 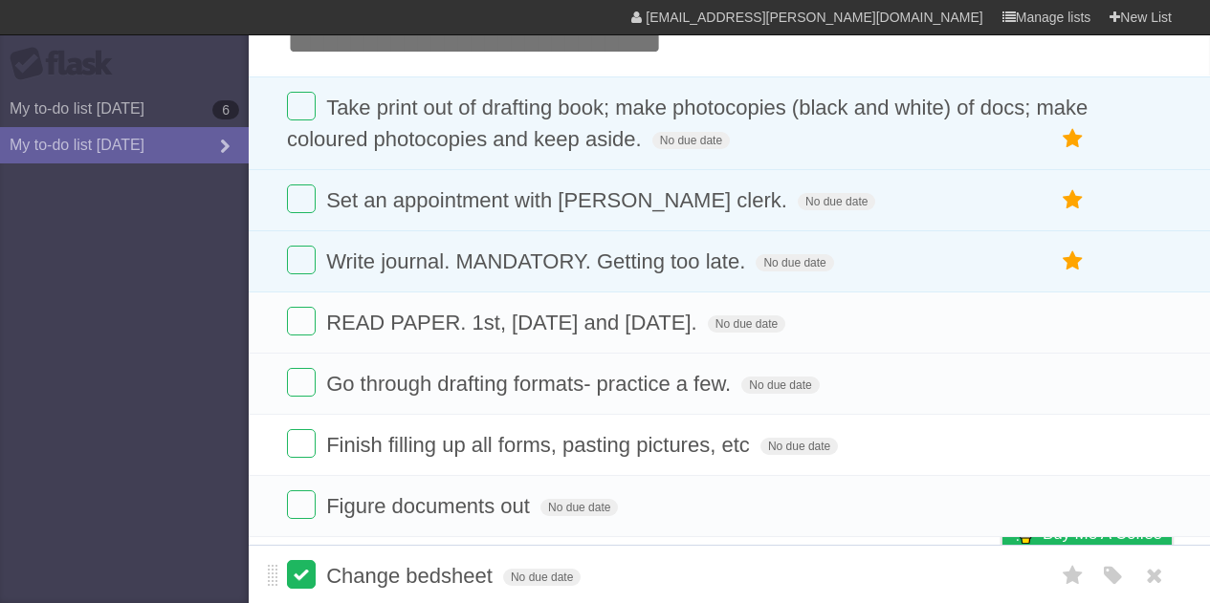 I want to click on span: Go through drafting formats- practice a few., so click(x=531, y=384).